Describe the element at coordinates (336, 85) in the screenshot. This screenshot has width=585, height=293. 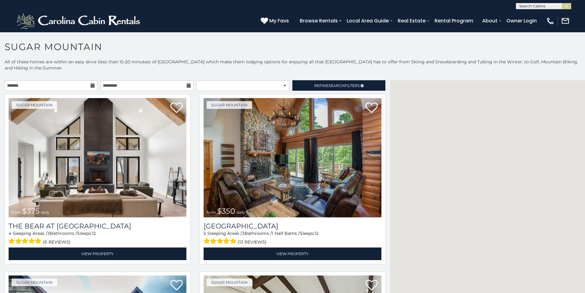
I see `span: Search` at that location.